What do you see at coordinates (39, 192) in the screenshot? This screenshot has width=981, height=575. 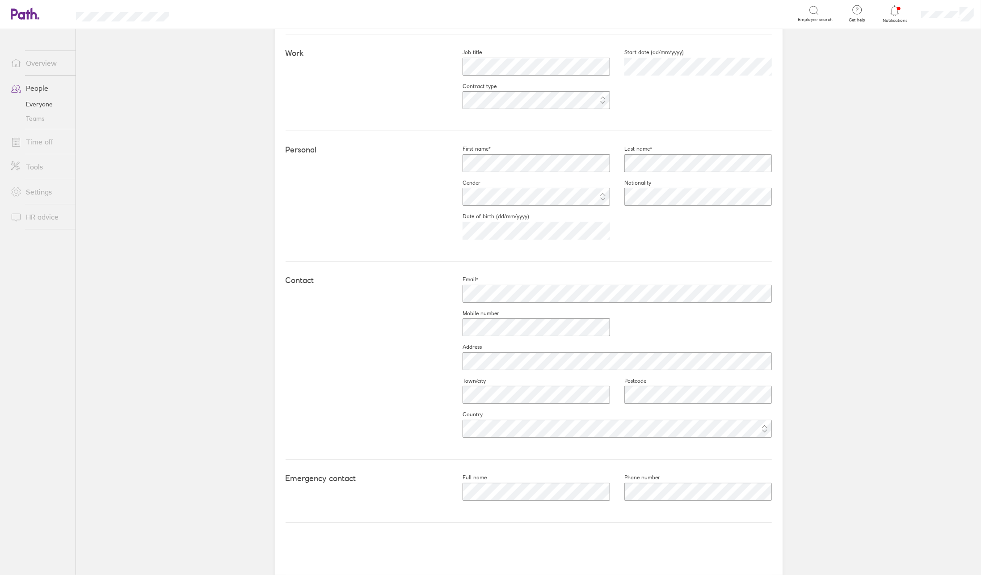 I see `a: Settings` at bounding box center [39, 192].